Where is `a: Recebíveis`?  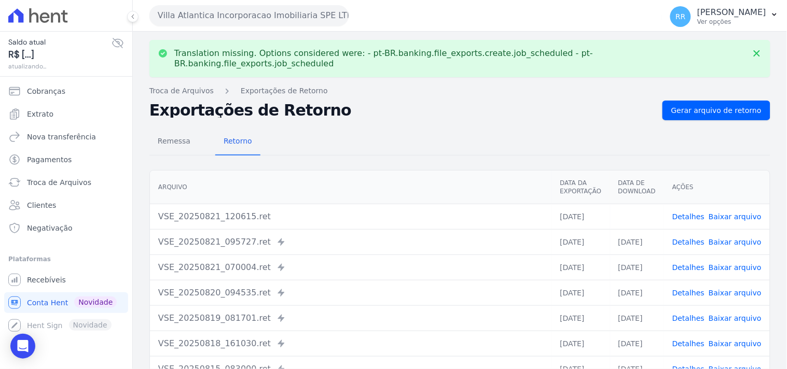
a: Recebíveis is located at coordinates (66, 280).